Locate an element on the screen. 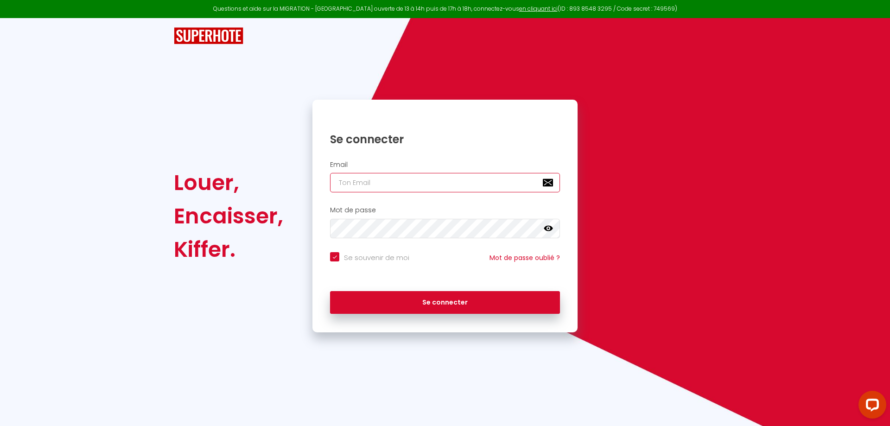 The image size is (890, 426). div: Encaisser, is located at coordinates (229, 216).